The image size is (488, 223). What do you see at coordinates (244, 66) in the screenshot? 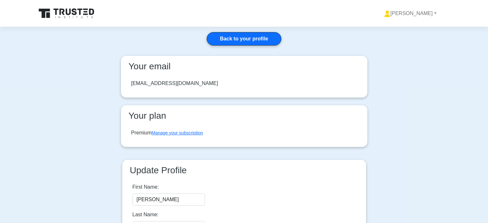
I see `h3: Your email` at bounding box center [244, 66].